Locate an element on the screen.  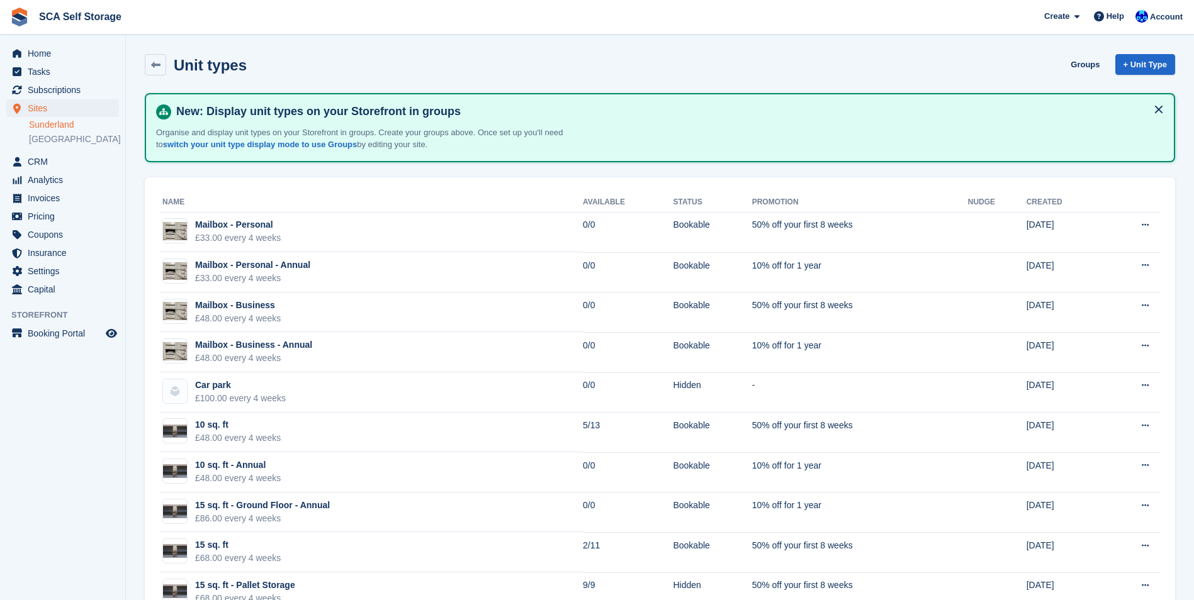
span: Pricing is located at coordinates (65, 216).